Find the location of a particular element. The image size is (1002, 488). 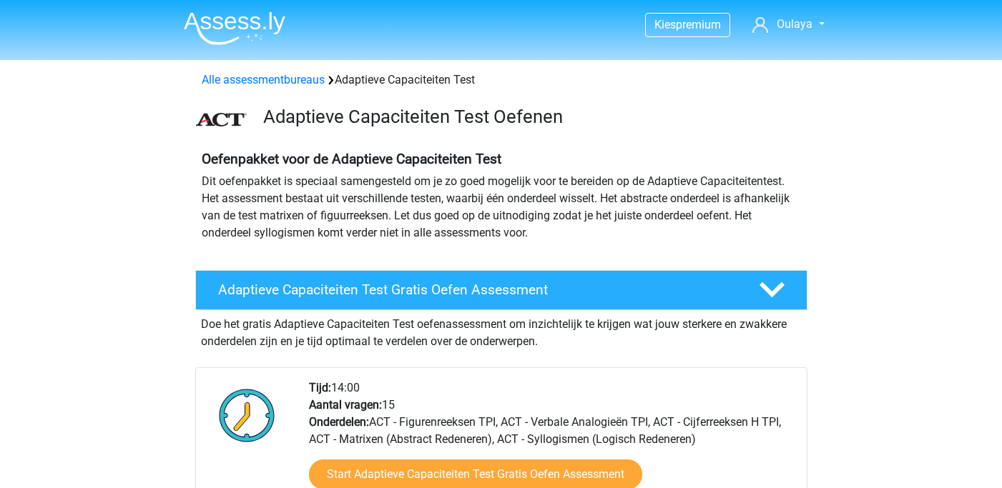

img: Klok is located at coordinates (247, 415).